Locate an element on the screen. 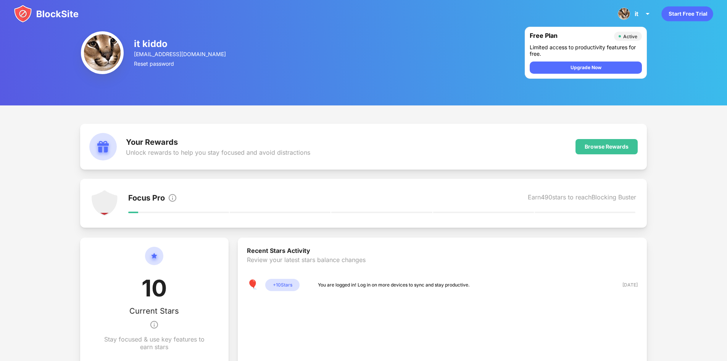 The width and height of the screenshot is (727, 361). div: Review your latest stars balance changes is located at coordinates (442, 267).